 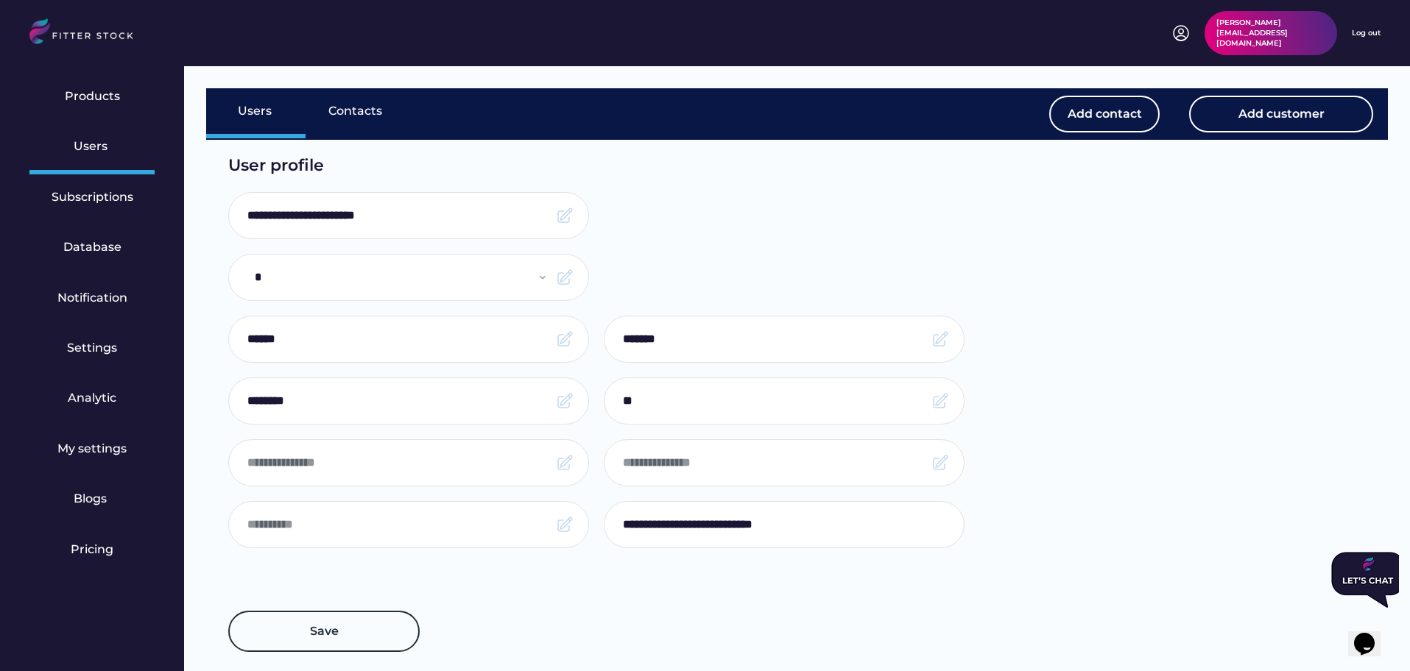 I want to click on button: Save, so click(x=324, y=632).